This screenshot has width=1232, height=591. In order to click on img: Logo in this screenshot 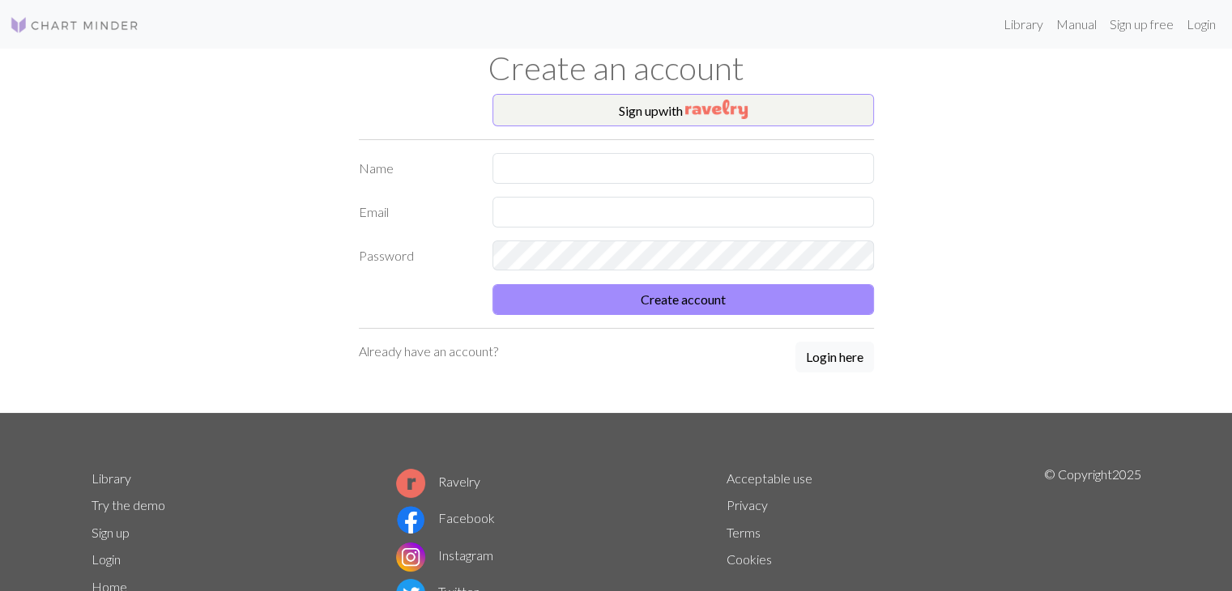, I will do `click(75, 25)`.